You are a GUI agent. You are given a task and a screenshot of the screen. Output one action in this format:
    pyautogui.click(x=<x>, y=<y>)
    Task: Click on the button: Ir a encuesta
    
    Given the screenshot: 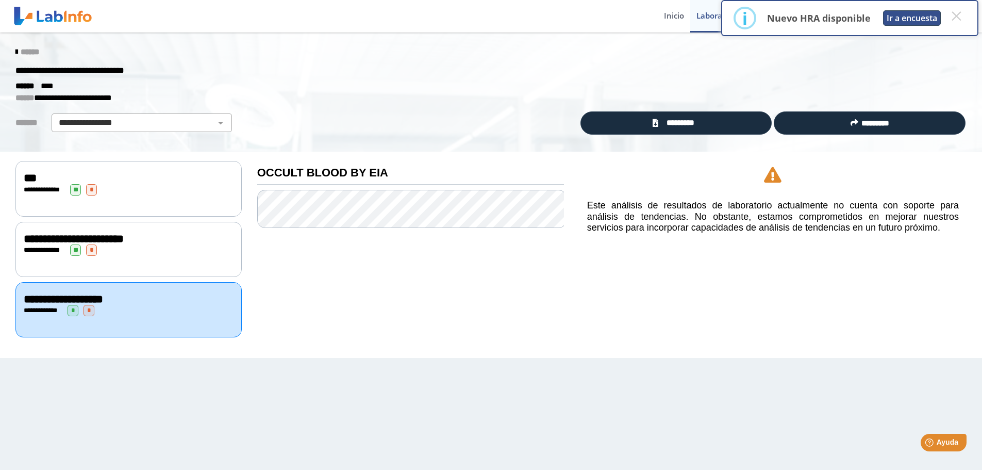 What is the action you would take?
    pyautogui.click(x=912, y=18)
    